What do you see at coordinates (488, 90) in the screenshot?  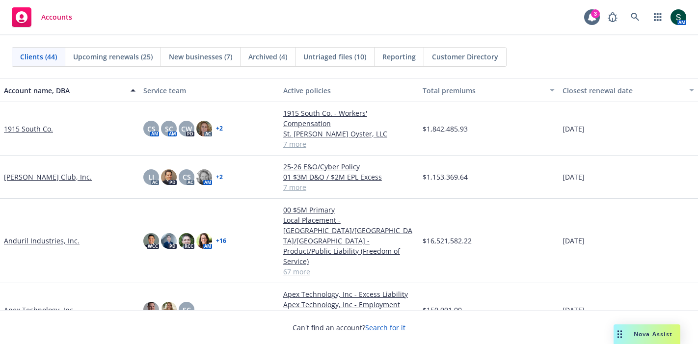 I see `button: Total premiums` at bounding box center [488, 90].